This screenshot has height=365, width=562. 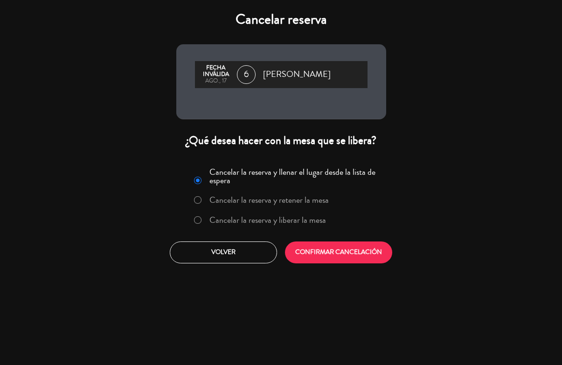 What do you see at coordinates (223, 252) in the screenshot?
I see `button: Volver` at bounding box center [223, 252].